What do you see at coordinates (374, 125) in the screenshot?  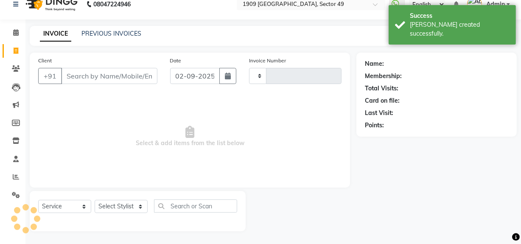 I see `div: Points:` at bounding box center [374, 125].